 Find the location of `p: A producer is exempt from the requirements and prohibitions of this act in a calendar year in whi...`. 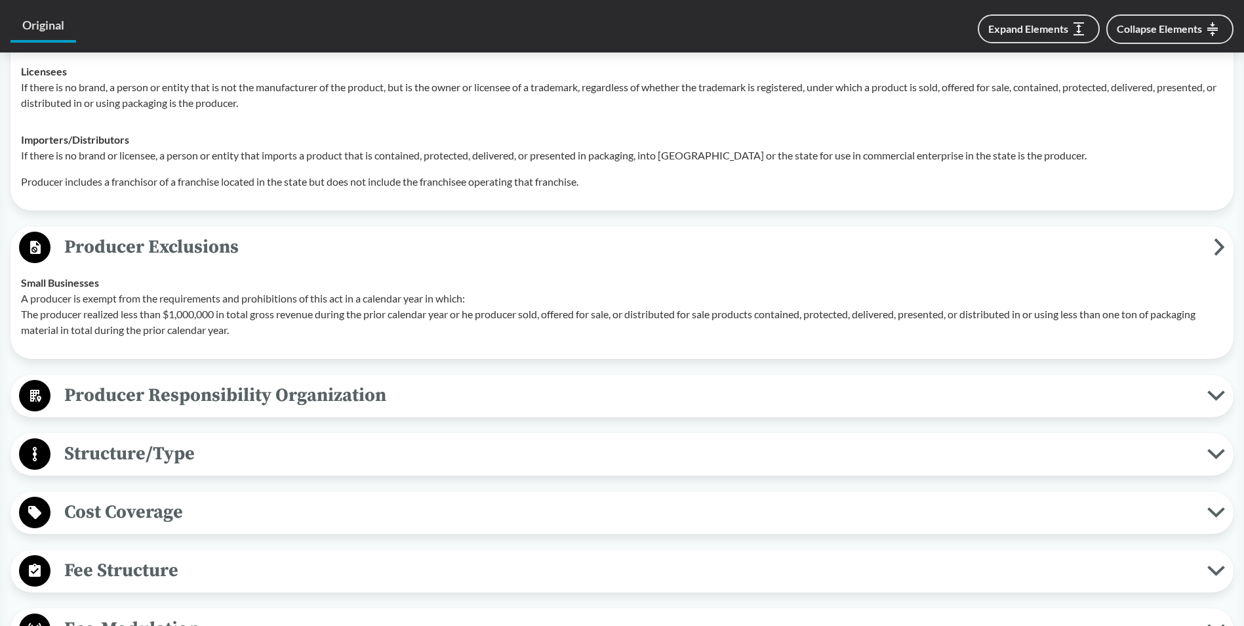

p: A producer is exempt from the requirements and prohibitions of this act in a calendar year in whi... is located at coordinates (622, 314).